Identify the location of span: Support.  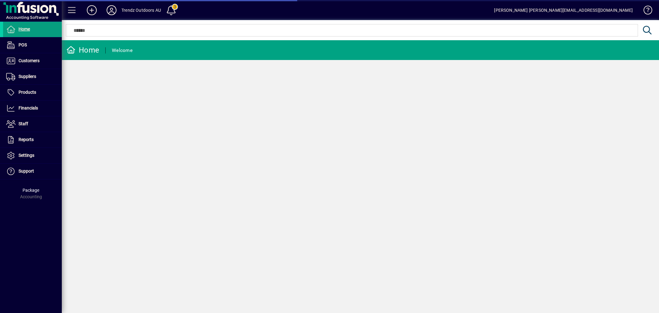
(26, 171).